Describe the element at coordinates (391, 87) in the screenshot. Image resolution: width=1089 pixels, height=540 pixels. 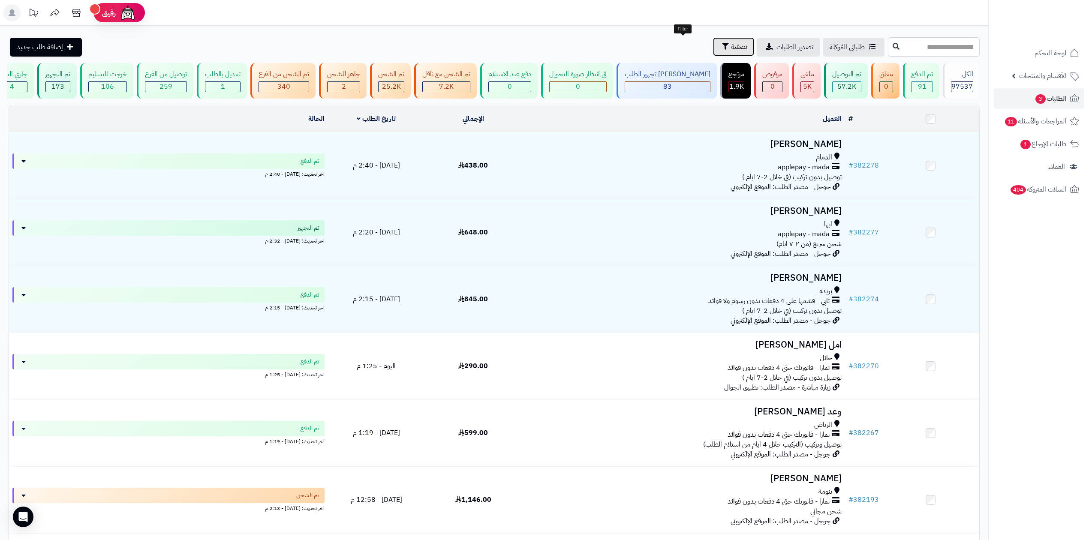
I see `span: 25.2K` at that location.